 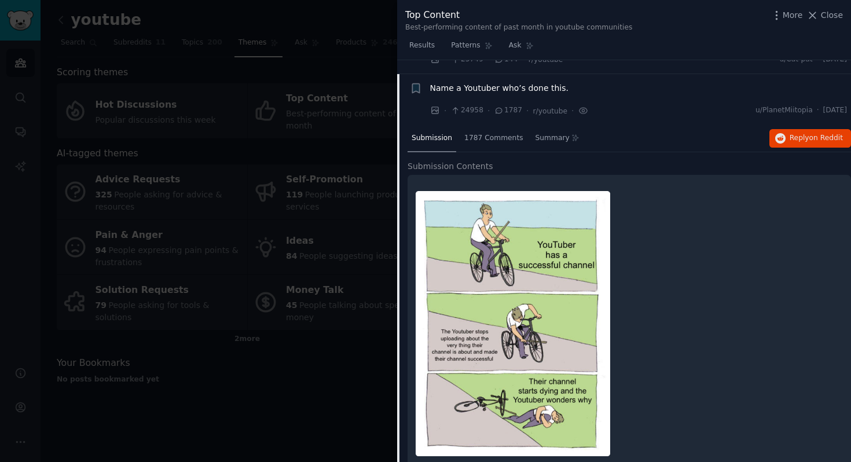 What do you see at coordinates (519, 15) in the screenshot?
I see `div: Top Content` at bounding box center [519, 15].